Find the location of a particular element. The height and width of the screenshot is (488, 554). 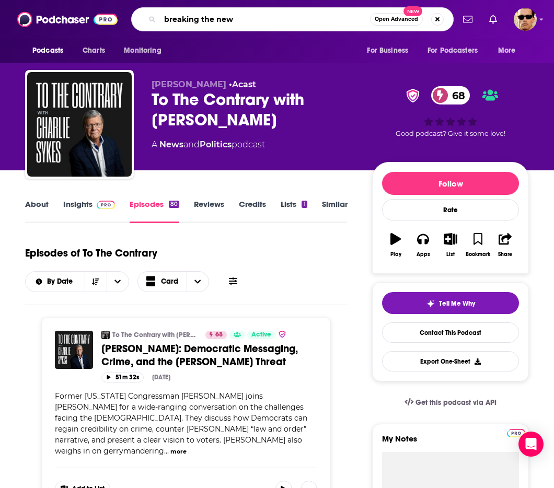

a: Contact This Podcast is located at coordinates (450, 332).